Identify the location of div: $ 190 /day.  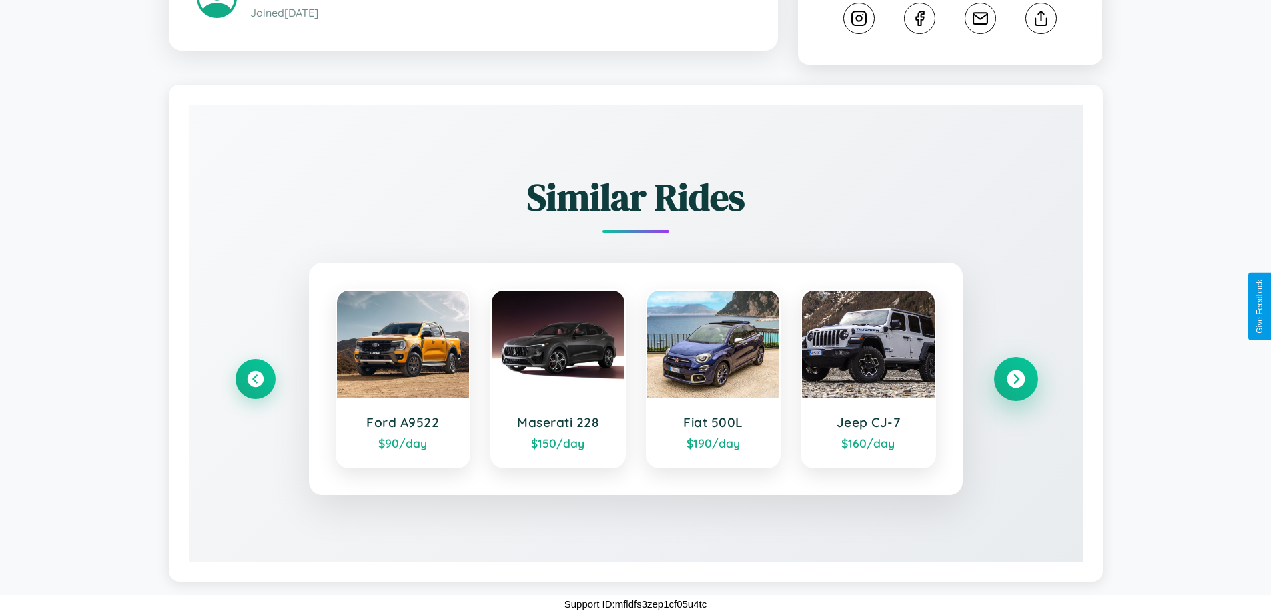
(713, 443).